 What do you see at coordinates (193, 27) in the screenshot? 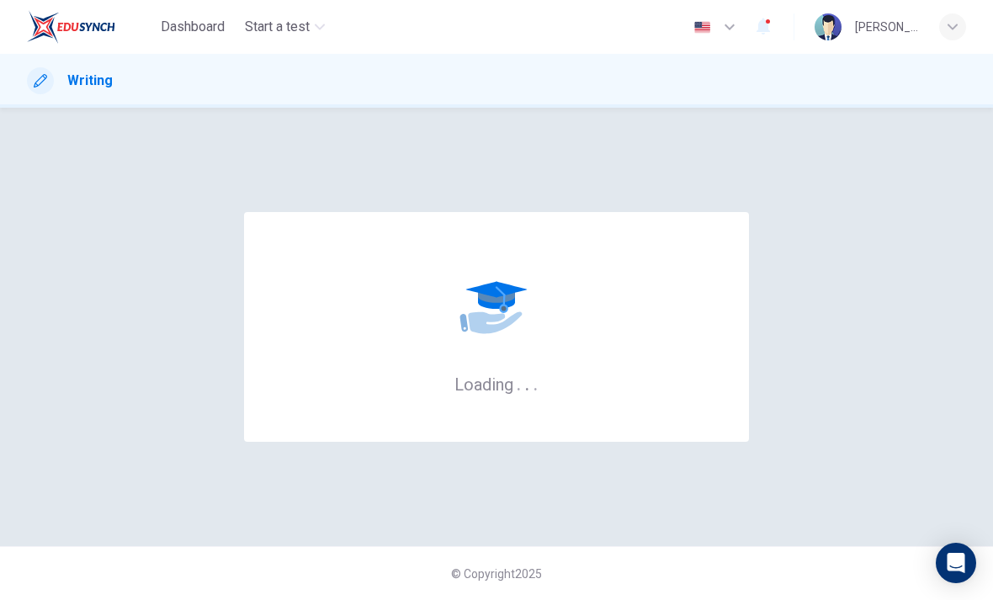
I see `span: Dashboard` at bounding box center [193, 27].